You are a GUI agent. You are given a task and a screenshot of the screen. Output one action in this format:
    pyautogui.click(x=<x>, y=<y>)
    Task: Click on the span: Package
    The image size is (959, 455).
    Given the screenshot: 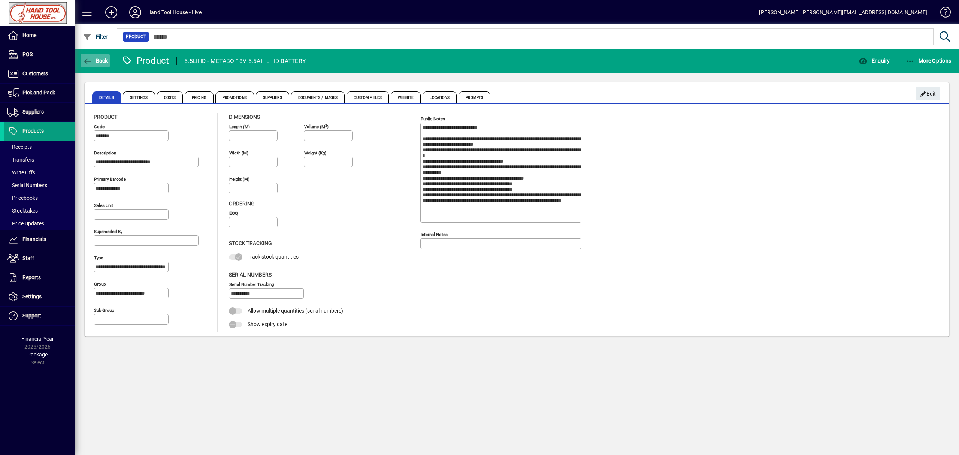 What is the action you would take?
    pyautogui.click(x=37, y=354)
    